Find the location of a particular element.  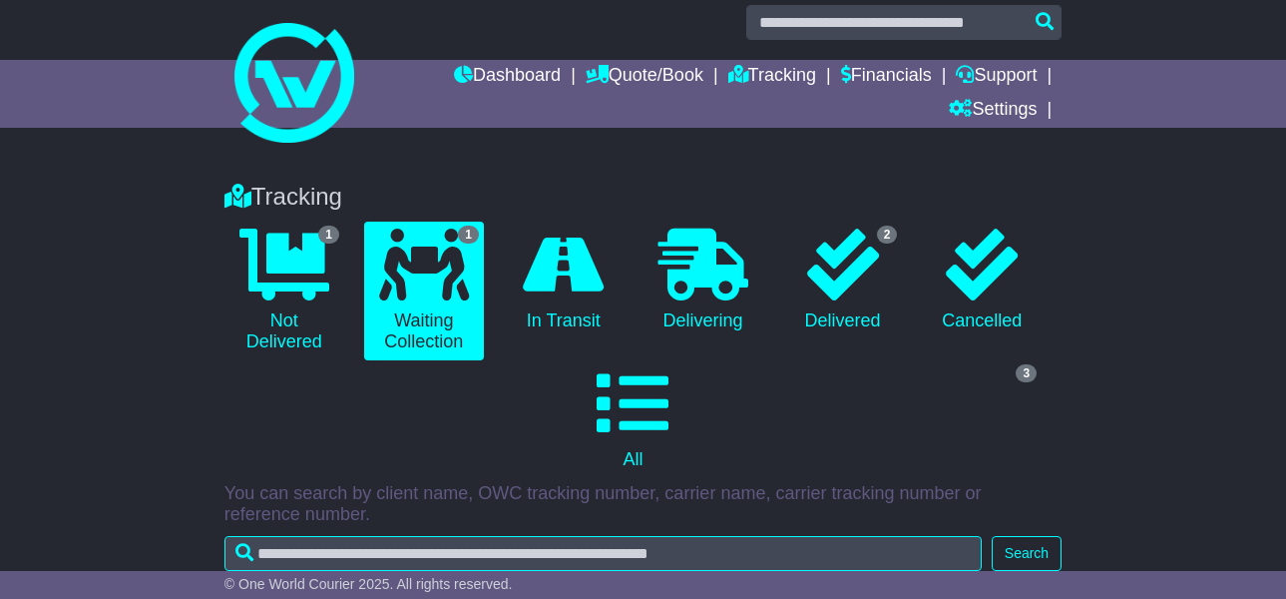

span: 3 is located at coordinates (1026, 373).